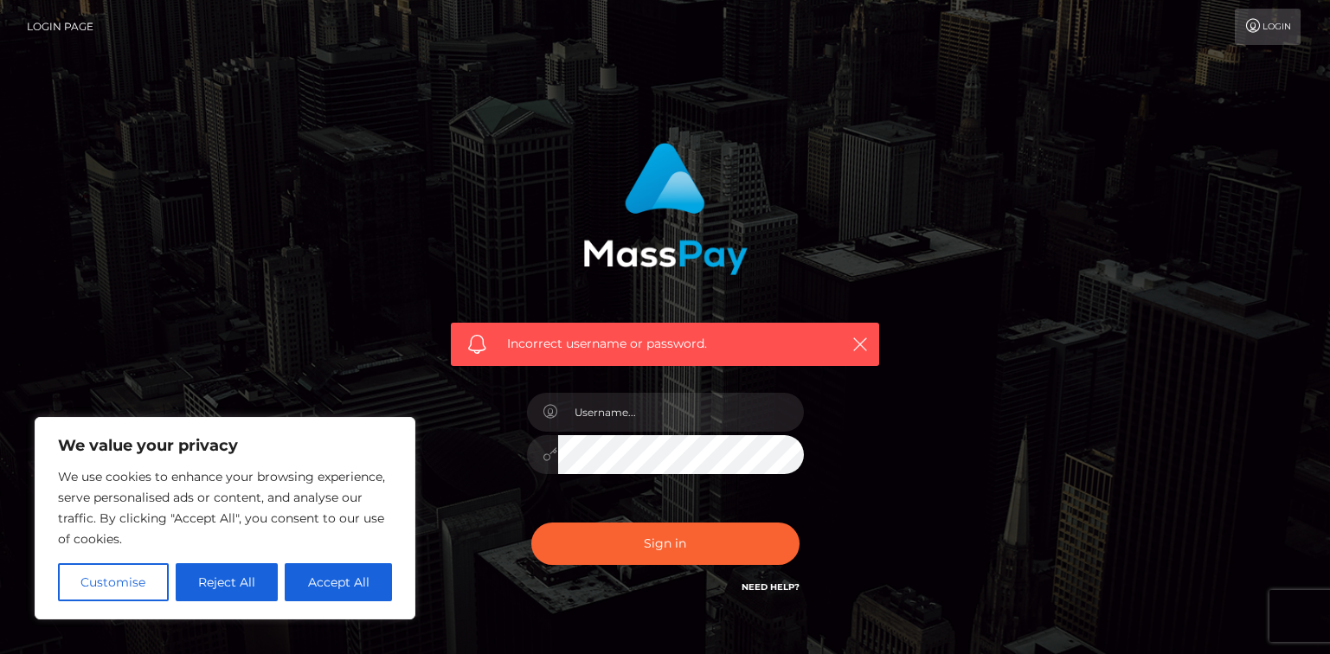 Image resolution: width=1330 pixels, height=654 pixels. What do you see at coordinates (666, 209) in the screenshot?
I see `img: MassPay Login` at bounding box center [666, 209].